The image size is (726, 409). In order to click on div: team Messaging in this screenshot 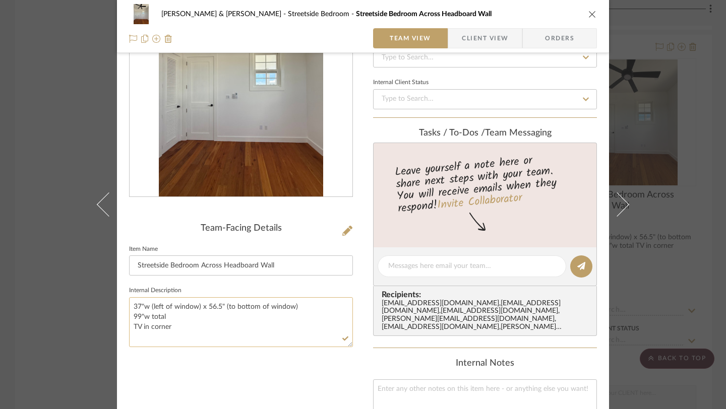, I will do `click(485, 134)`.